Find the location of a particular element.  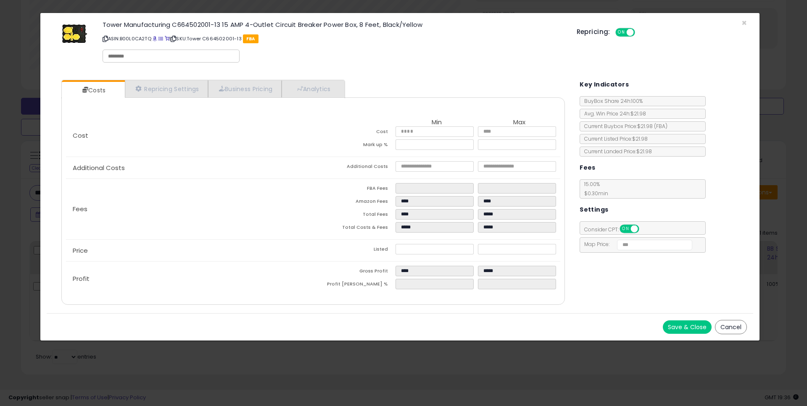

img: 51++91ebyFL._SL60_.jpg is located at coordinates (74, 34).